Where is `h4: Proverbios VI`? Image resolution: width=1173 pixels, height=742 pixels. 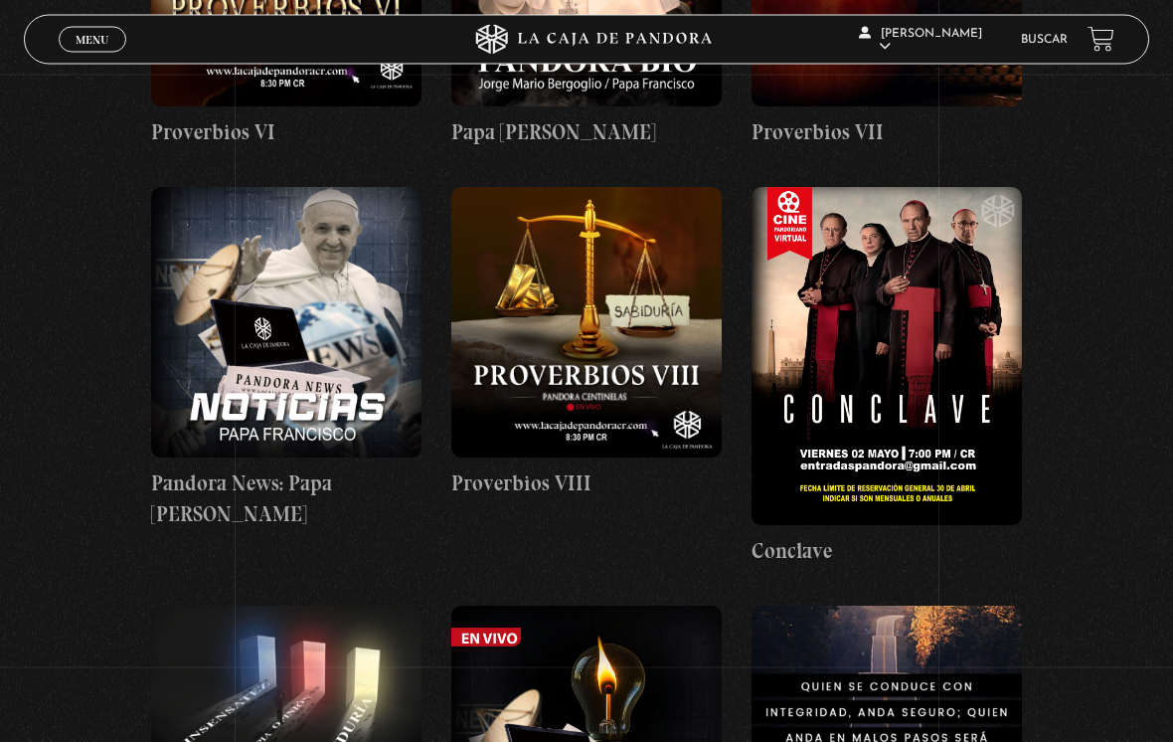 h4: Proverbios VI is located at coordinates (286, 133).